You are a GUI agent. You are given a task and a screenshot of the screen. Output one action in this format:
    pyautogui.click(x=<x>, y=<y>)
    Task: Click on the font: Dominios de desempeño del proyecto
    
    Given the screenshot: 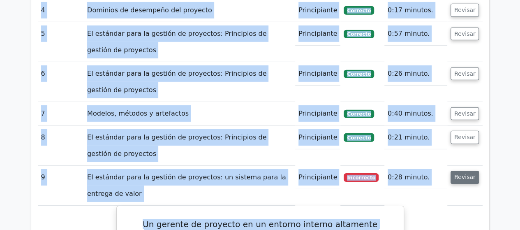 What is the action you would take?
    pyautogui.click(x=150, y=10)
    